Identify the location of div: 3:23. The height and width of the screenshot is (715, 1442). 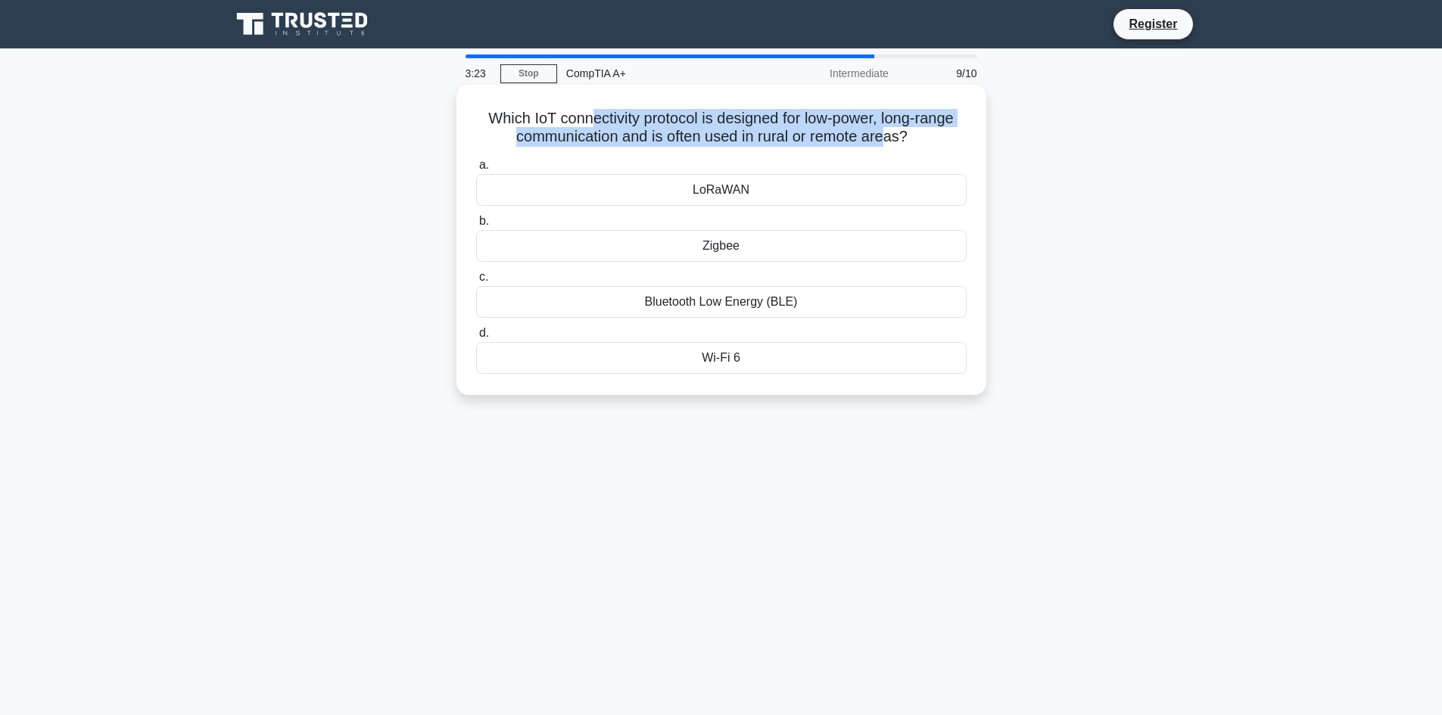
(478, 73).